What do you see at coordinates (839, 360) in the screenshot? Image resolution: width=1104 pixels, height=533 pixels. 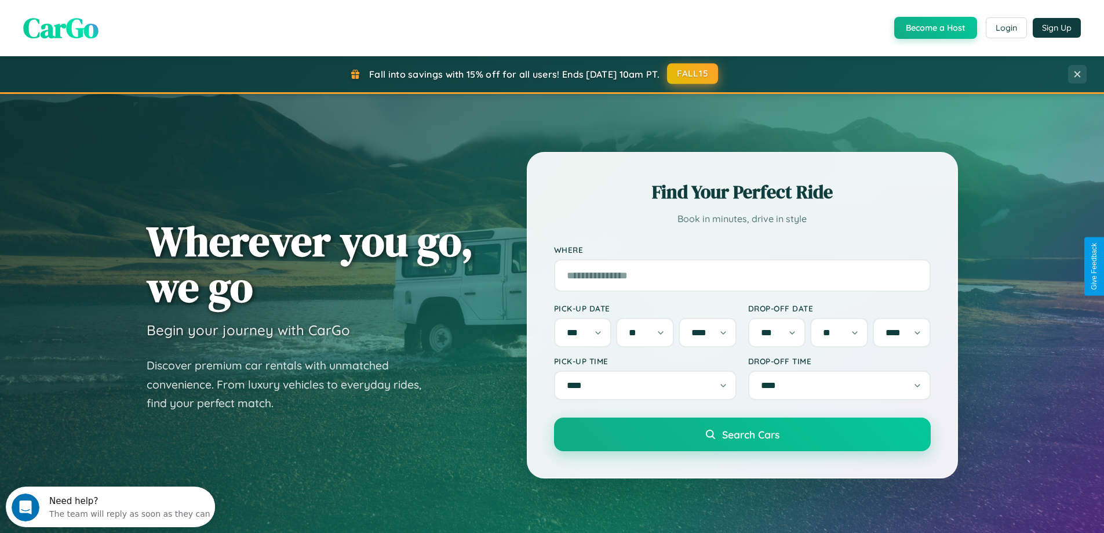 I see `label: Drop-off Time` at bounding box center [839, 360].